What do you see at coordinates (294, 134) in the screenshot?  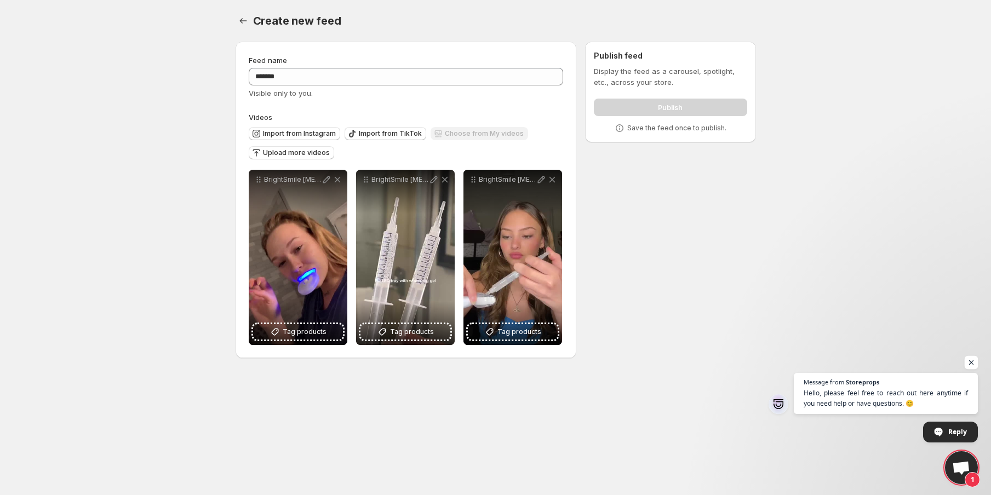 I see `button: Import from Instagram` at bounding box center [294, 134].